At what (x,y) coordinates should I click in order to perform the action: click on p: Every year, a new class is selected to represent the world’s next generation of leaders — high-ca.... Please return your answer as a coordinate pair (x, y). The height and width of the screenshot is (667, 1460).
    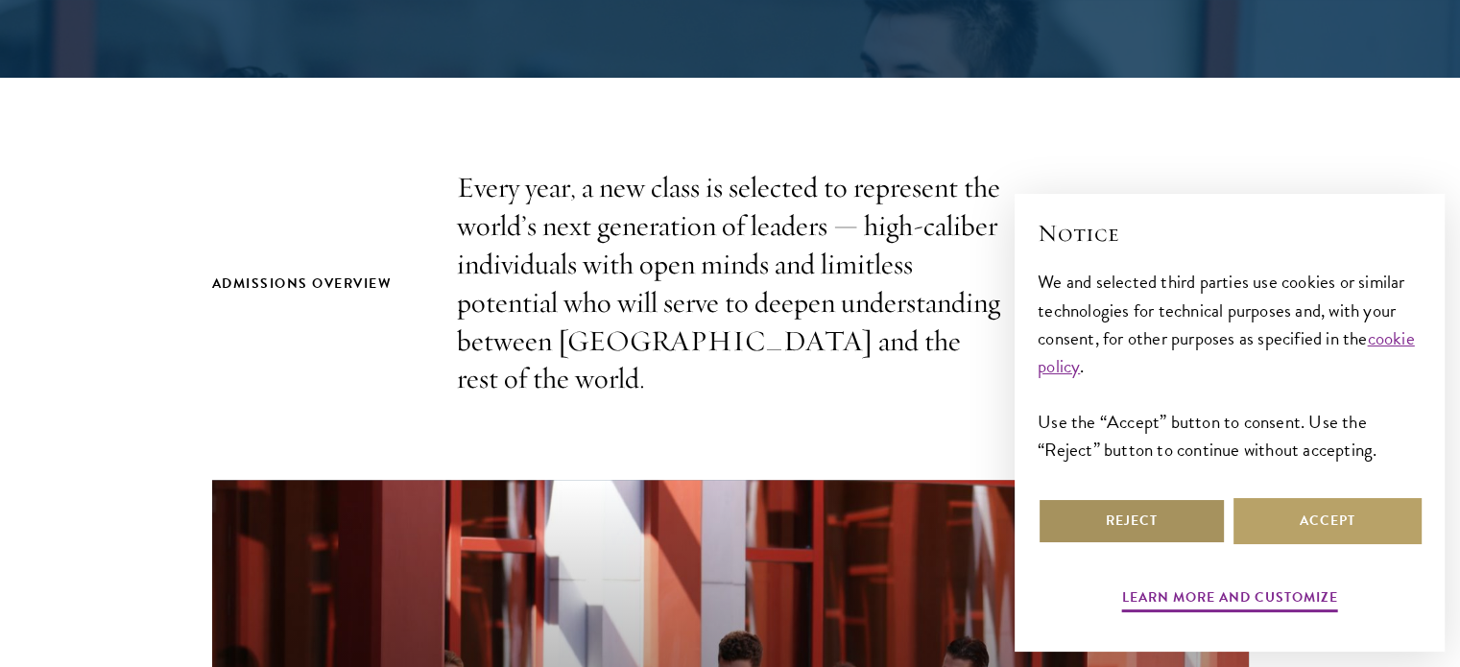
    Looking at the image, I should click on (730, 283).